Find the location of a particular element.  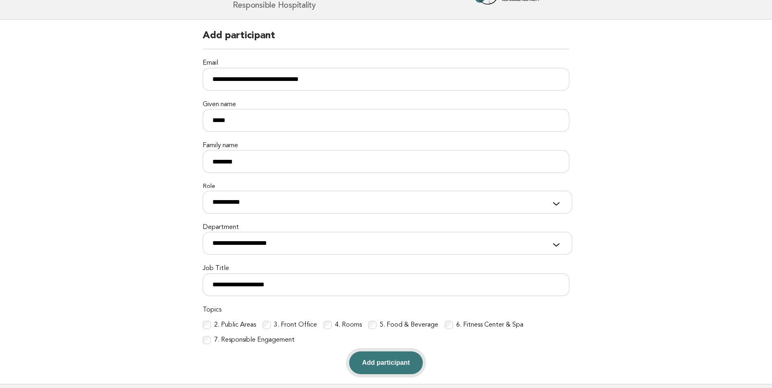

label: Topics is located at coordinates (386, 310).